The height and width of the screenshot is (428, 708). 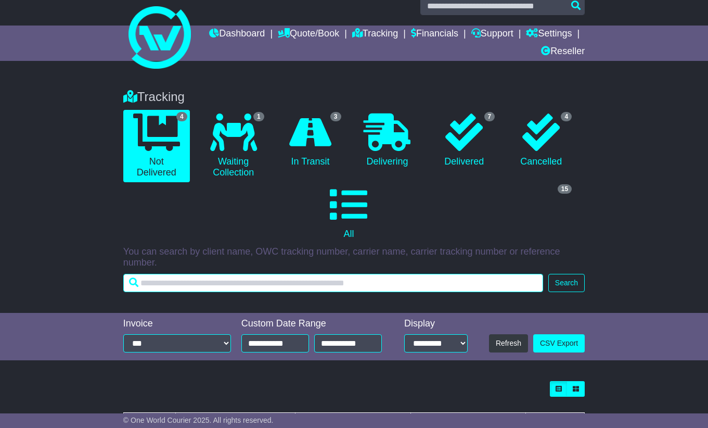 What do you see at coordinates (549, 34) in the screenshot?
I see `a: Settings` at bounding box center [549, 34].